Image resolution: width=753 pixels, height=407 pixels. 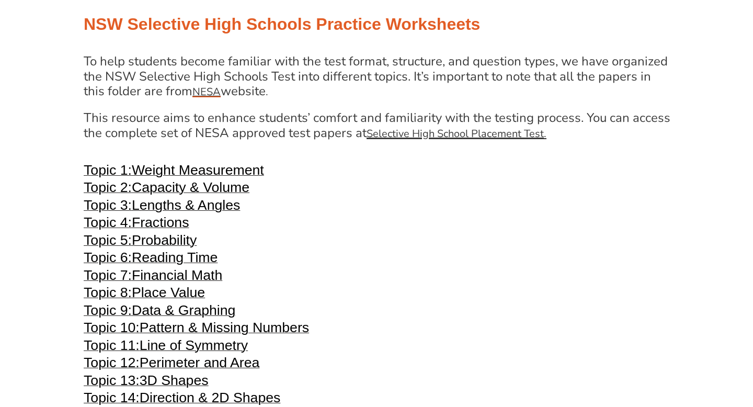 I want to click on span: Lengths & Angles, so click(x=186, y=205).